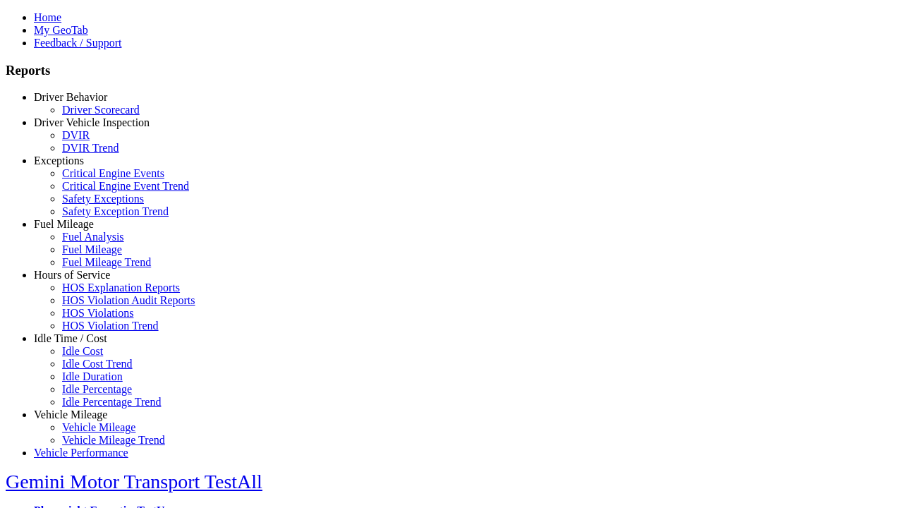  I want to click on a: Safety Exceptions, so click(103, 198).